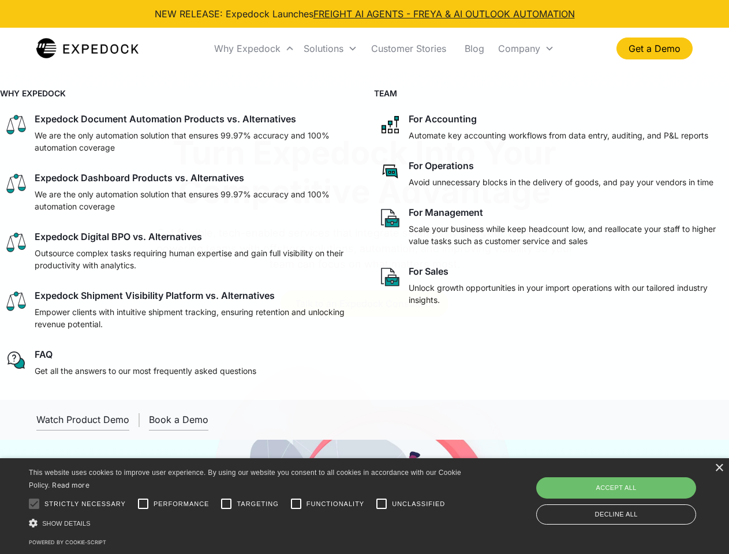 The height and width of the screenshot is (554, 729). I want to click on div: For Accounting, so click(443, 119).